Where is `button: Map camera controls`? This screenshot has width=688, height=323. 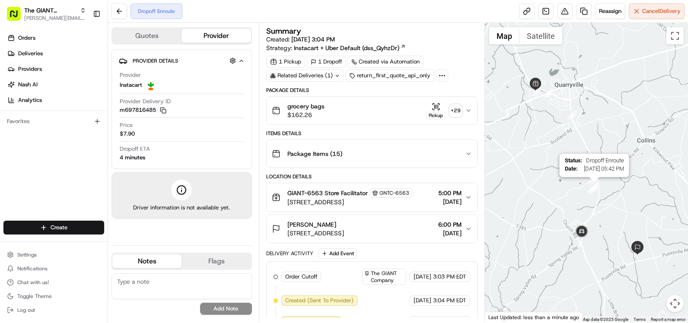
button: Map camera controls is located at coordinates (675, 304).